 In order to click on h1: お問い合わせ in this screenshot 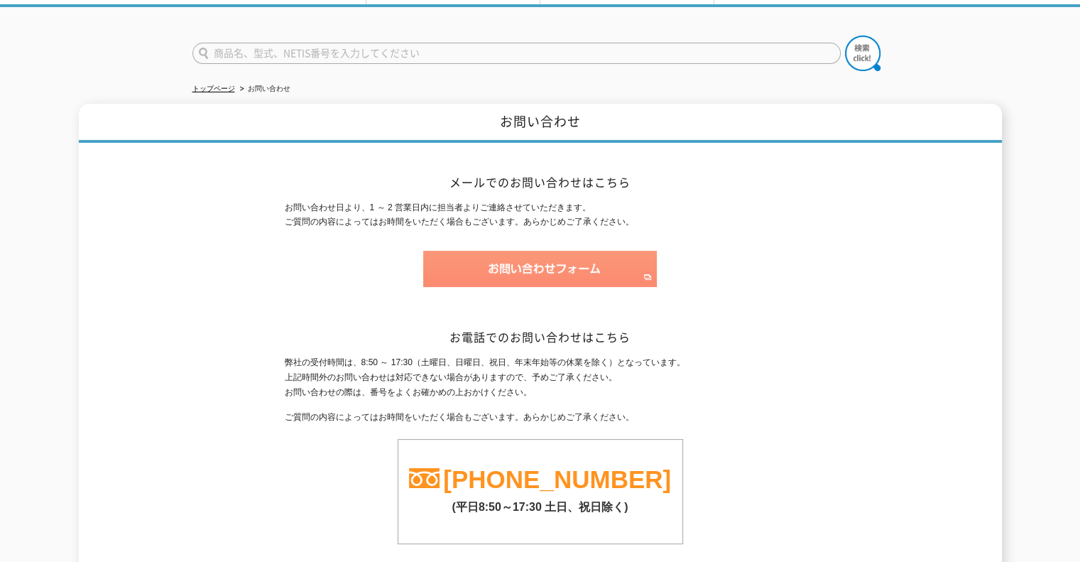, I will do `click(540, 123)`.